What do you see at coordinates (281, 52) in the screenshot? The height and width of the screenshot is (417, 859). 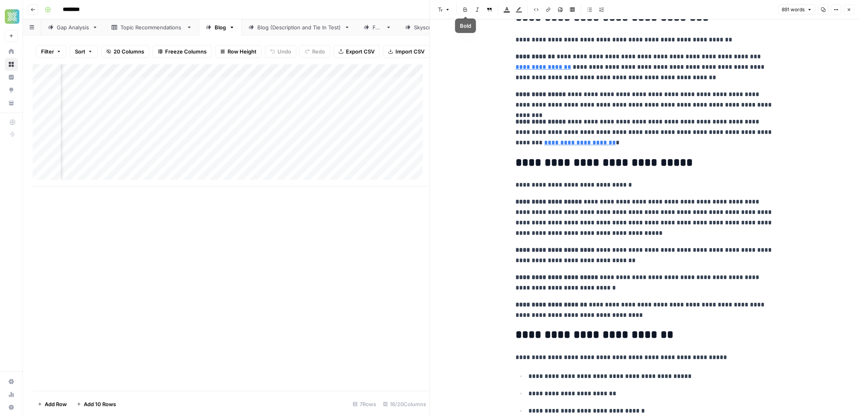 I see `button: Undo` at bounding box center [281, 52].